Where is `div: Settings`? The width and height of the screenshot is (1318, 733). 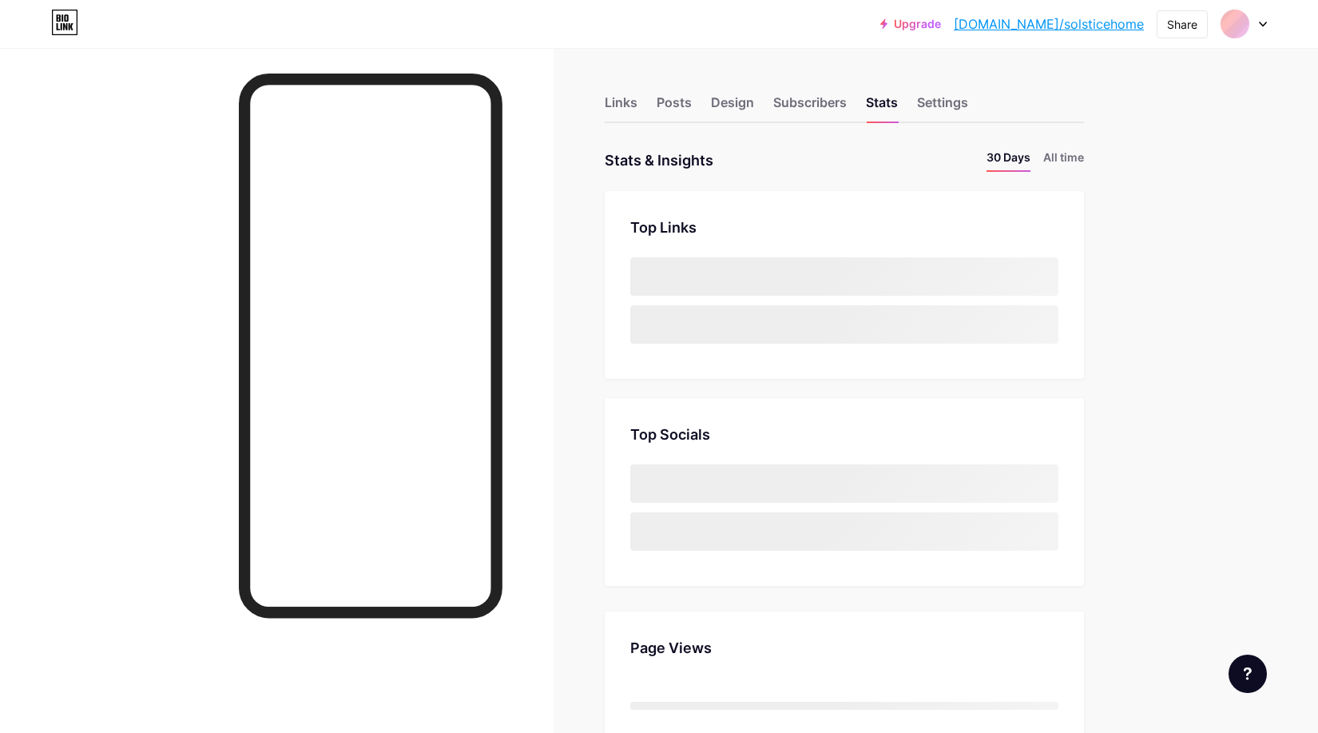 div: Settings is located at coordinates (943, 107).